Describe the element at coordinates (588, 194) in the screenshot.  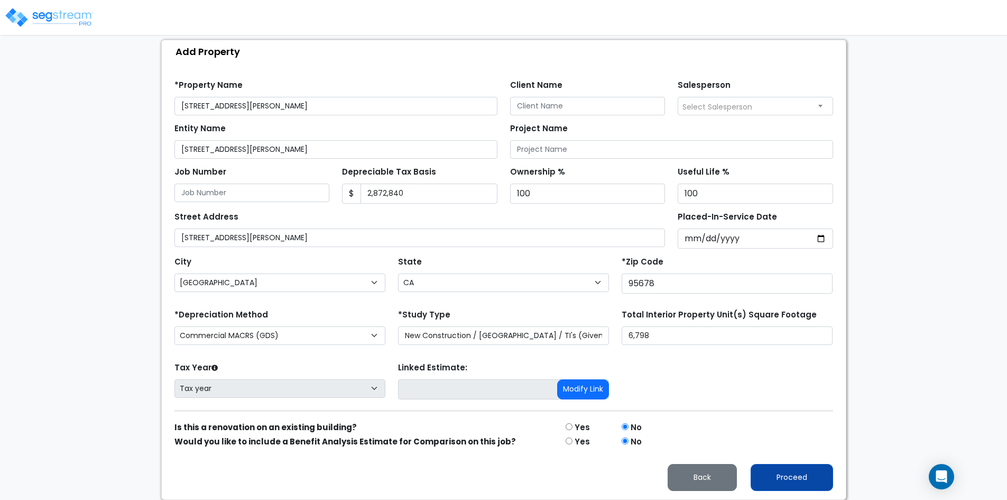
I see `input: Ownership %` at that location.